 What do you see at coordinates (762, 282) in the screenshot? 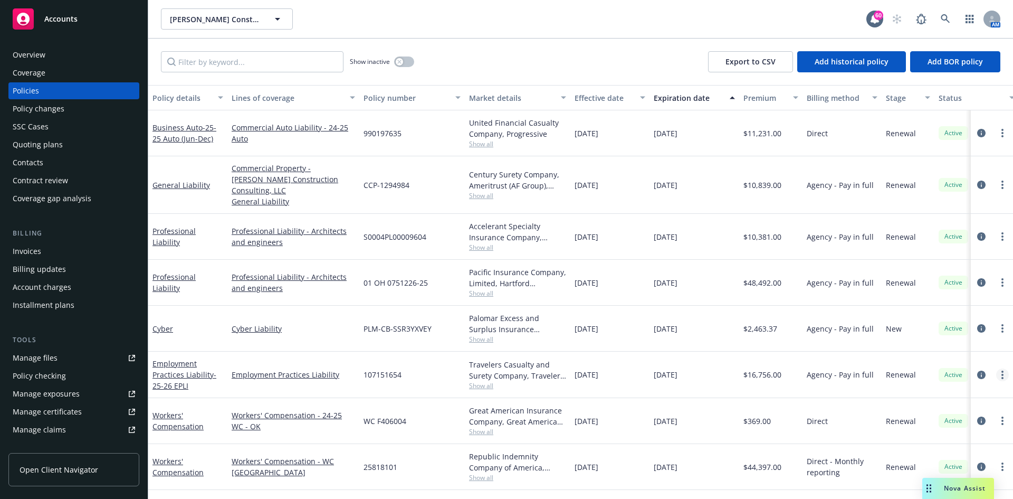
I see `span: $48,492.00` at bounding box center [762, 282].